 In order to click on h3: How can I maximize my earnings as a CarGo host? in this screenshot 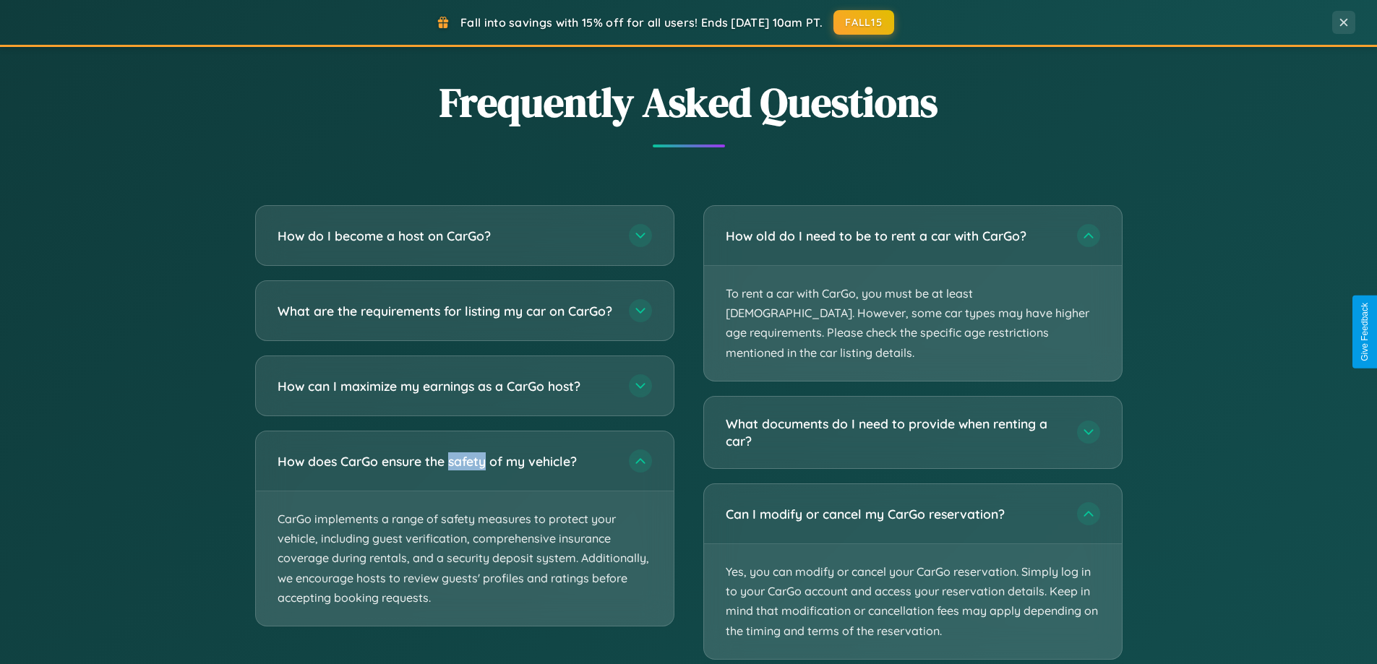, I will do `click(446, 386)`.